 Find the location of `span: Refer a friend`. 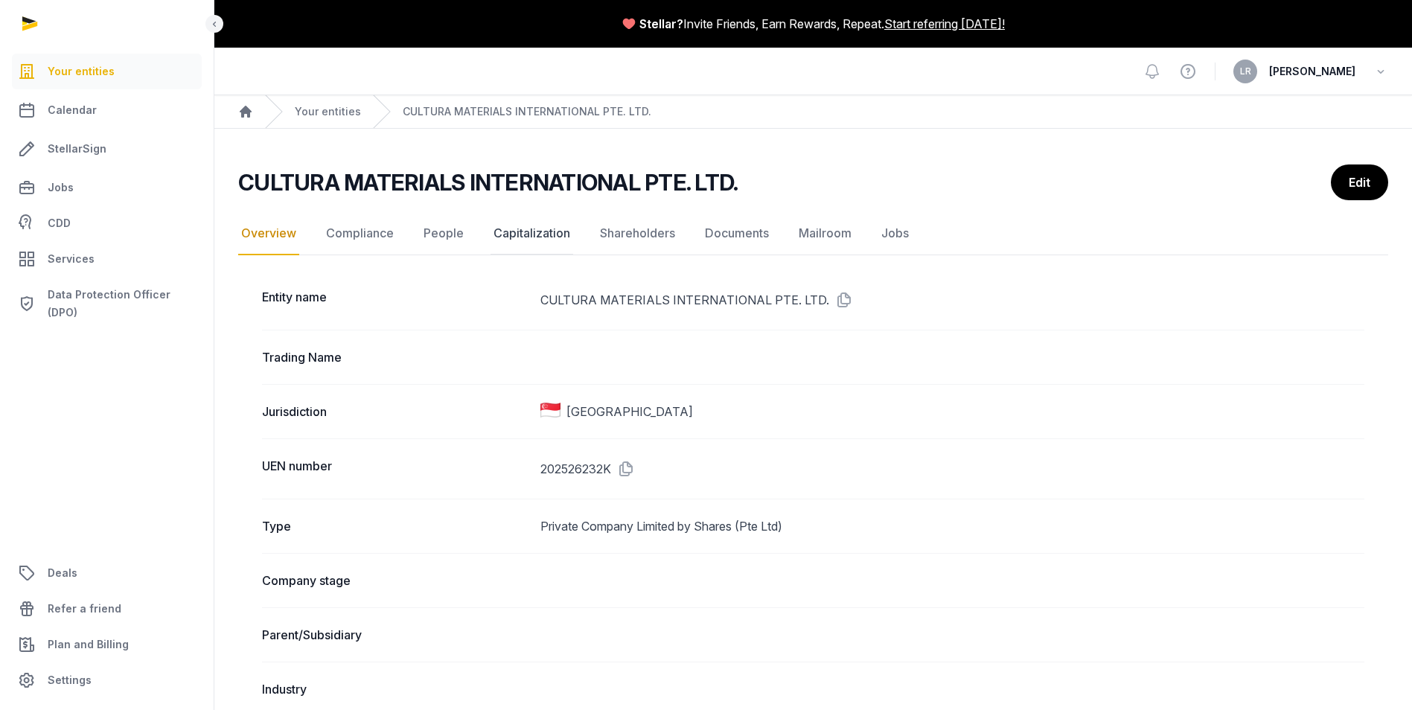

span: Refer a friend is located at coordinates (84, 609).